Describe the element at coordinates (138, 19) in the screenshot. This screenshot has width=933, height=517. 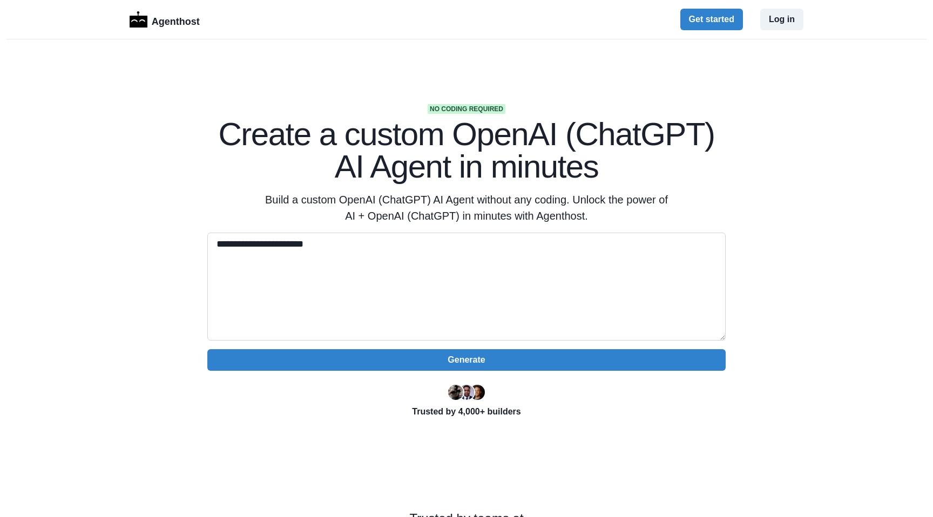
I see `img: Logo` at that location.